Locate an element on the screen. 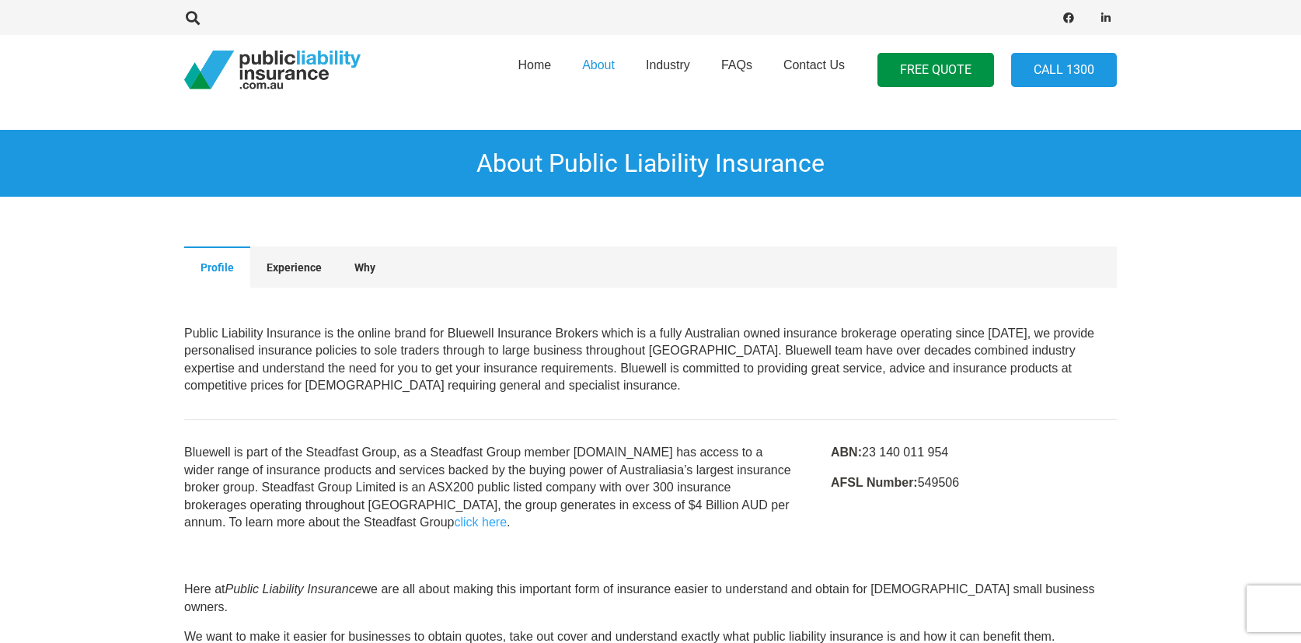  a: Industry is located at coordinates (668, 70).